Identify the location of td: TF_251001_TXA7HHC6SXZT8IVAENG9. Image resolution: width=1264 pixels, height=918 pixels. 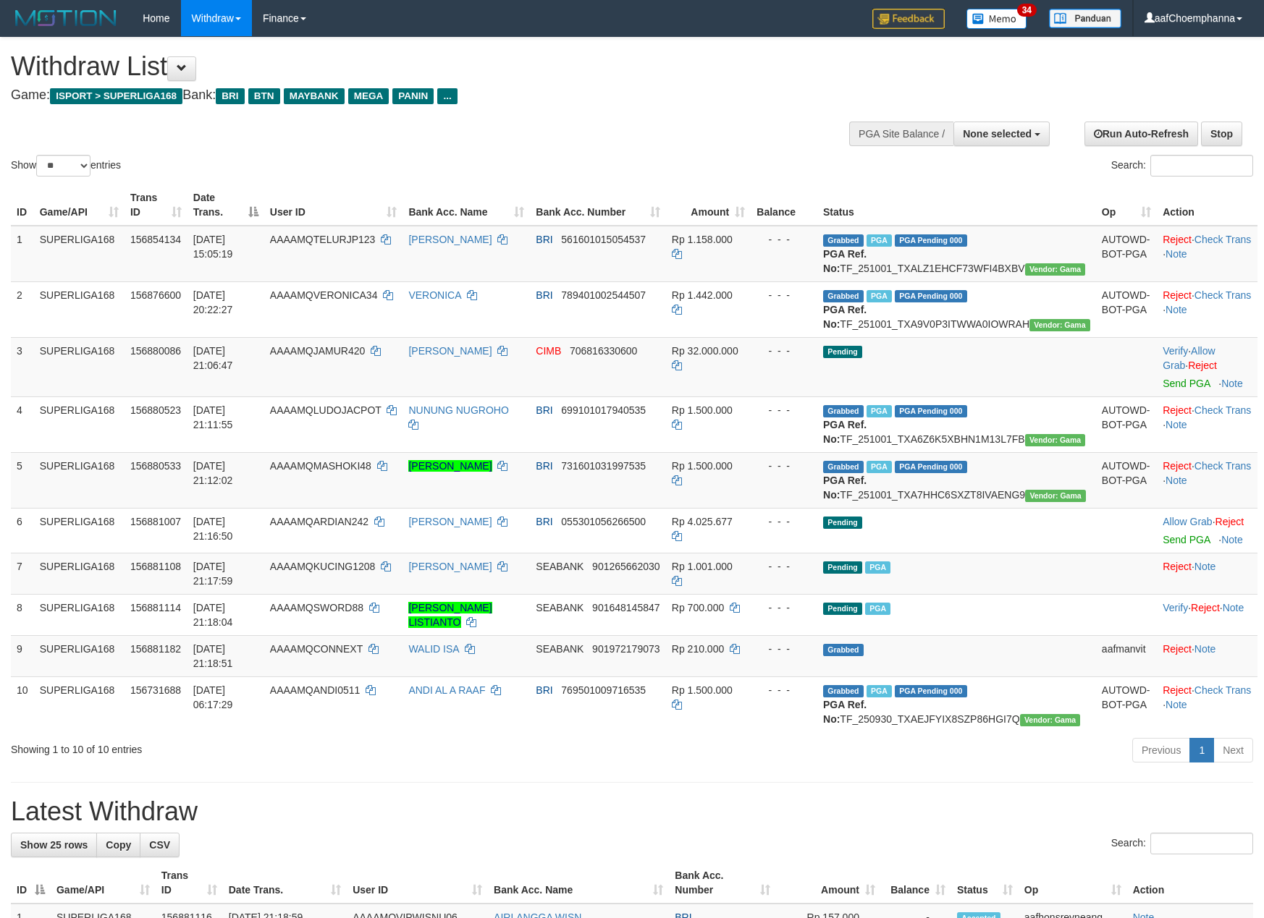
(956, 480).